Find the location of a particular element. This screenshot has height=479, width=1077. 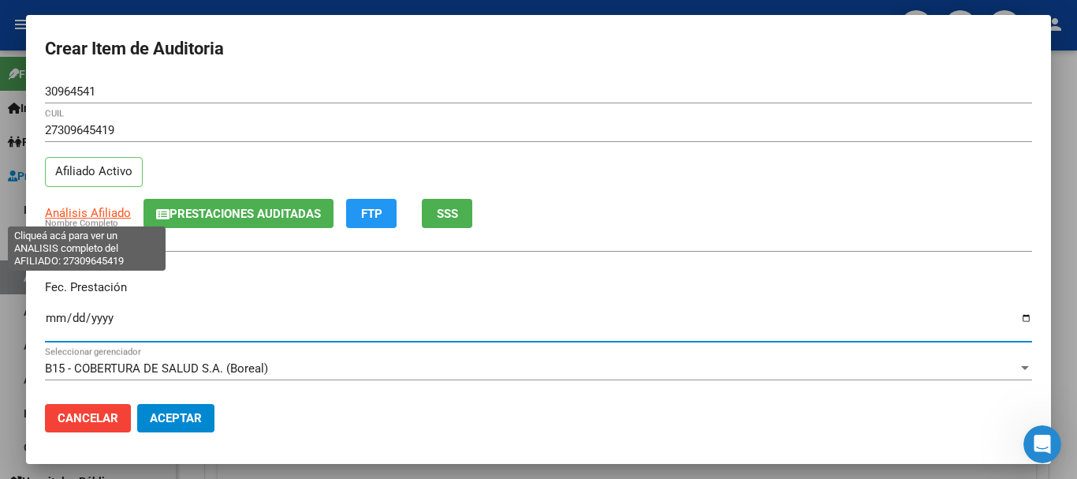

span: Cancelar is located at coordinates (88, 418).